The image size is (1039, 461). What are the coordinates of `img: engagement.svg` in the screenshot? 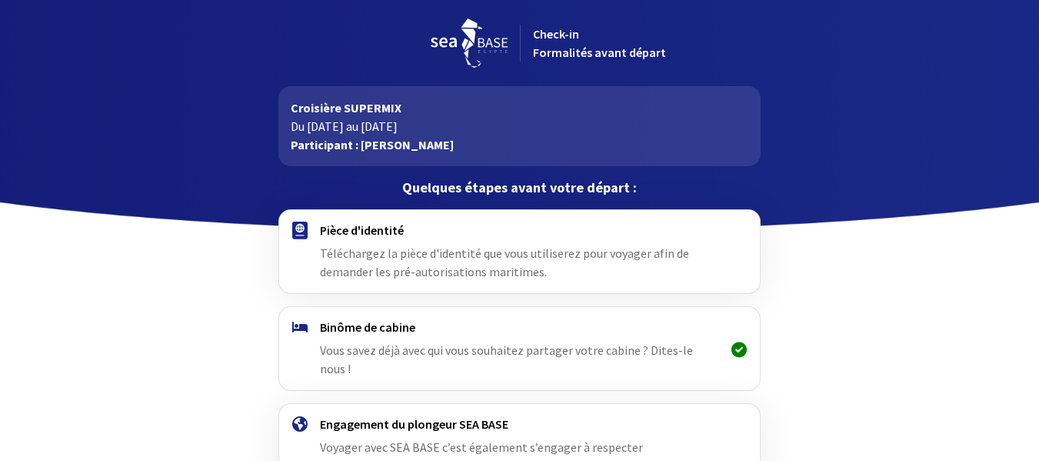 It's located at (300, 424).